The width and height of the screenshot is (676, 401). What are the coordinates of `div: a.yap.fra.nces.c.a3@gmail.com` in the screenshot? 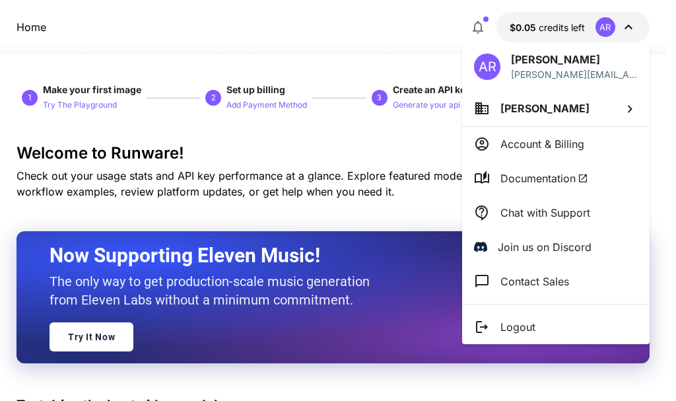 It's located at (574, 74).